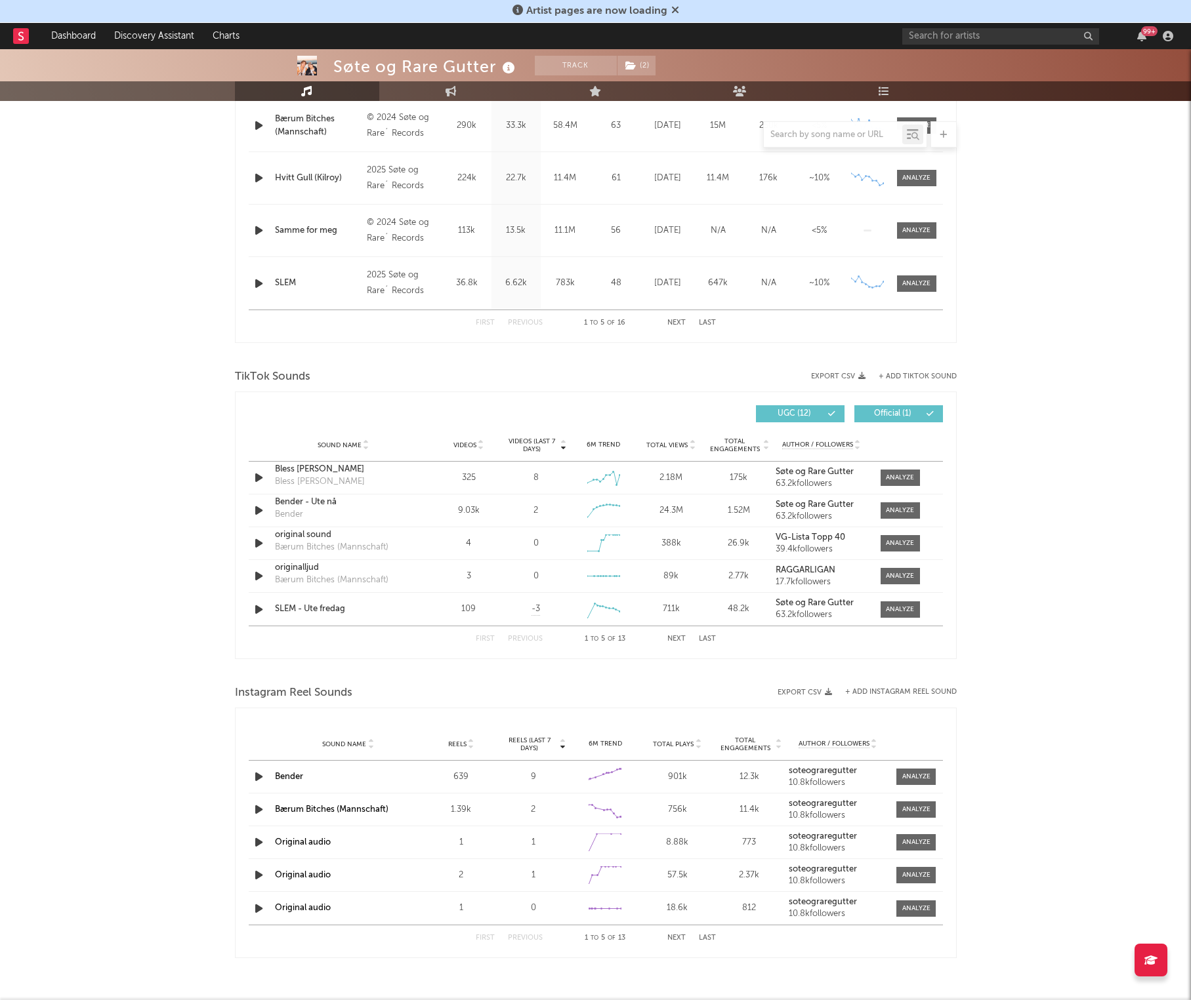  What do you see at coordinates (344, 744) in the screenshot?
I see `span: Sound Name` at bounding box center [344, 744].